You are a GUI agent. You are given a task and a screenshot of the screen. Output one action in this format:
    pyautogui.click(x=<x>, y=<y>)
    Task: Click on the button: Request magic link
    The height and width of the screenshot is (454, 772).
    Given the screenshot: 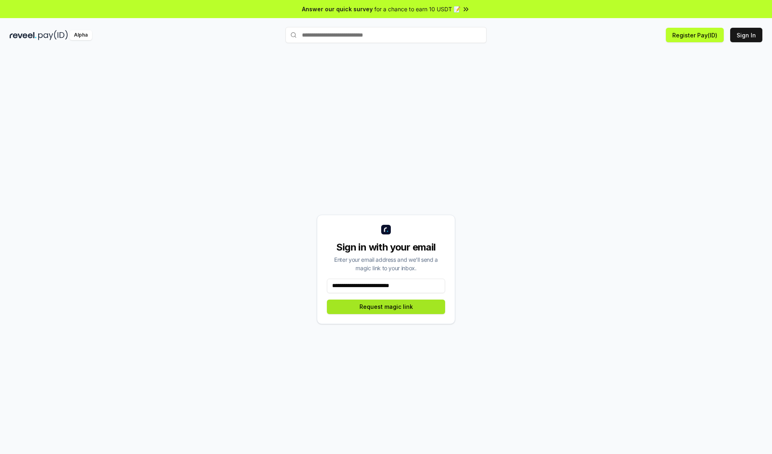 What is the action you would take?
    pyautogui.click(x=386, y=307)
    